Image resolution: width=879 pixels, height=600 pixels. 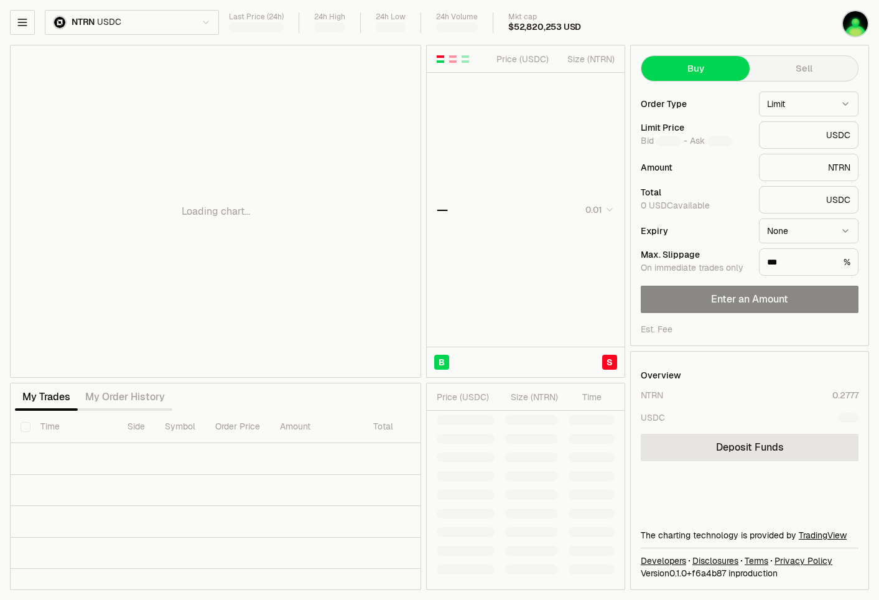 I want to click on span: 0 USDC available, so click(x=675, y=205).